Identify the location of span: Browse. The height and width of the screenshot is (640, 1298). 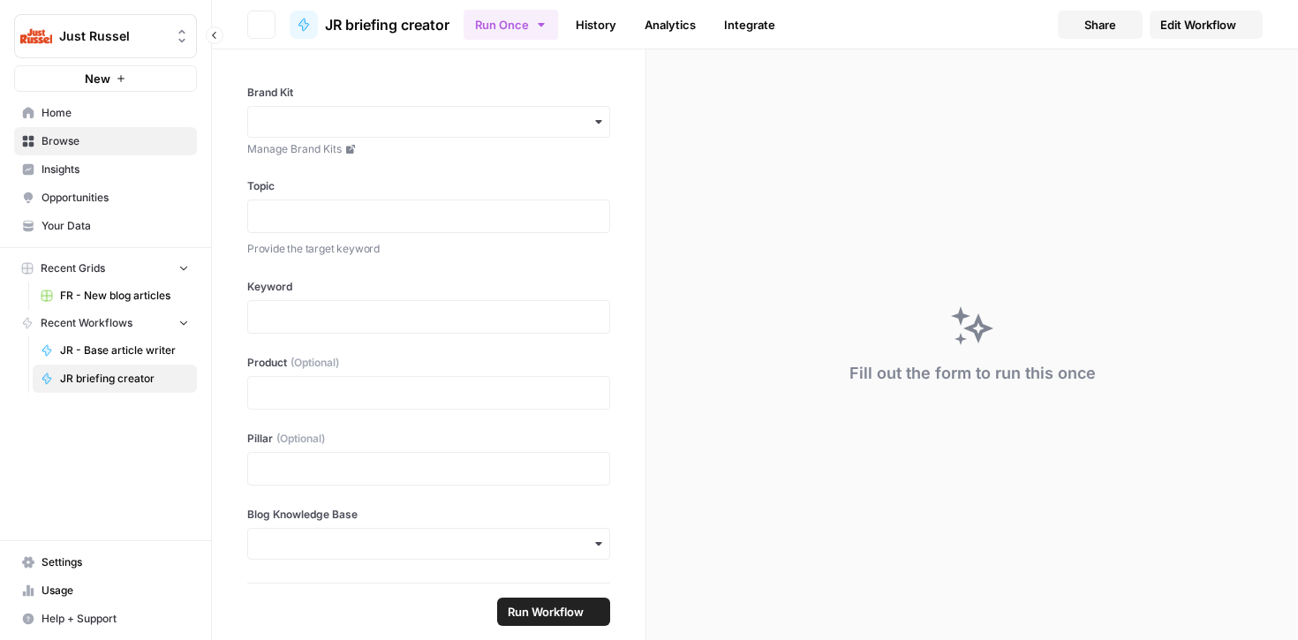
(115, 141).